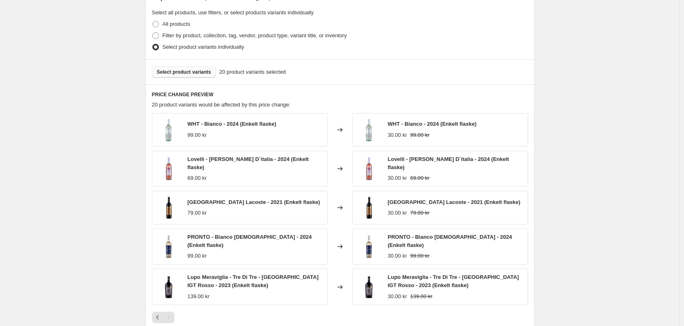 This screenshot has width=684, height=326. What do you see at coordinates (420, 213) in the screenshot?
I see `strike: 79.00 kr` at bounding box center [420, 213].